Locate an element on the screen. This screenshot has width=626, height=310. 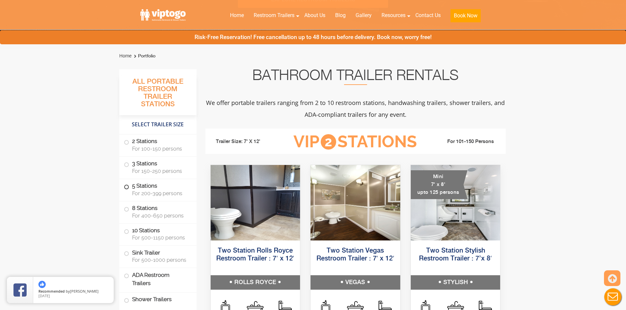
span: 2 is located at coordinates (328, 142).